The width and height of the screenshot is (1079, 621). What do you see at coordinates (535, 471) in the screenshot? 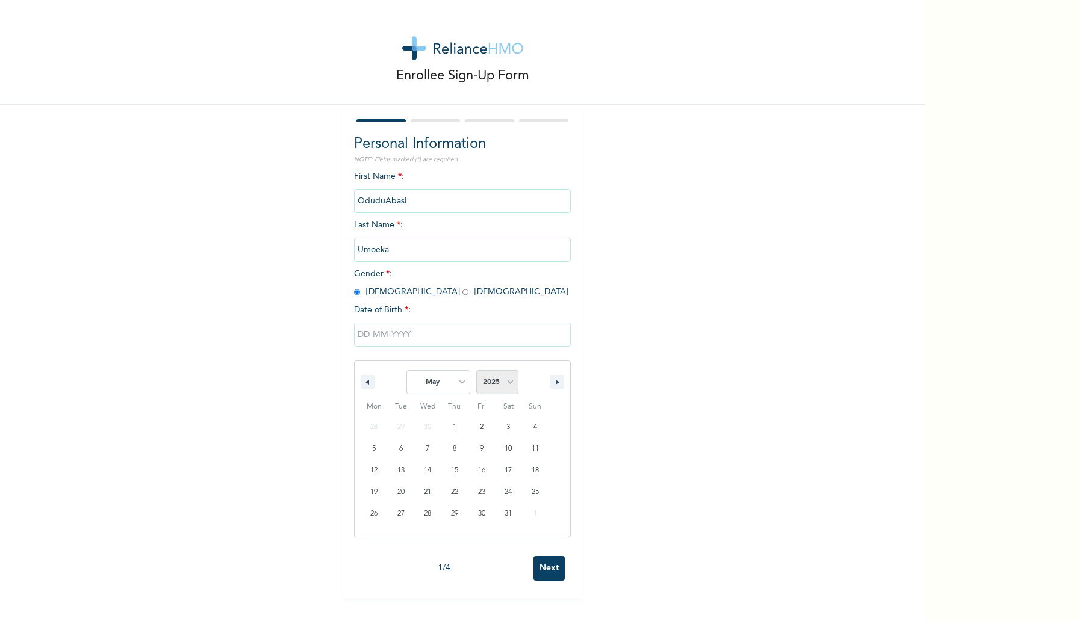
I see `span: 18` at bounding box center [535, 471].